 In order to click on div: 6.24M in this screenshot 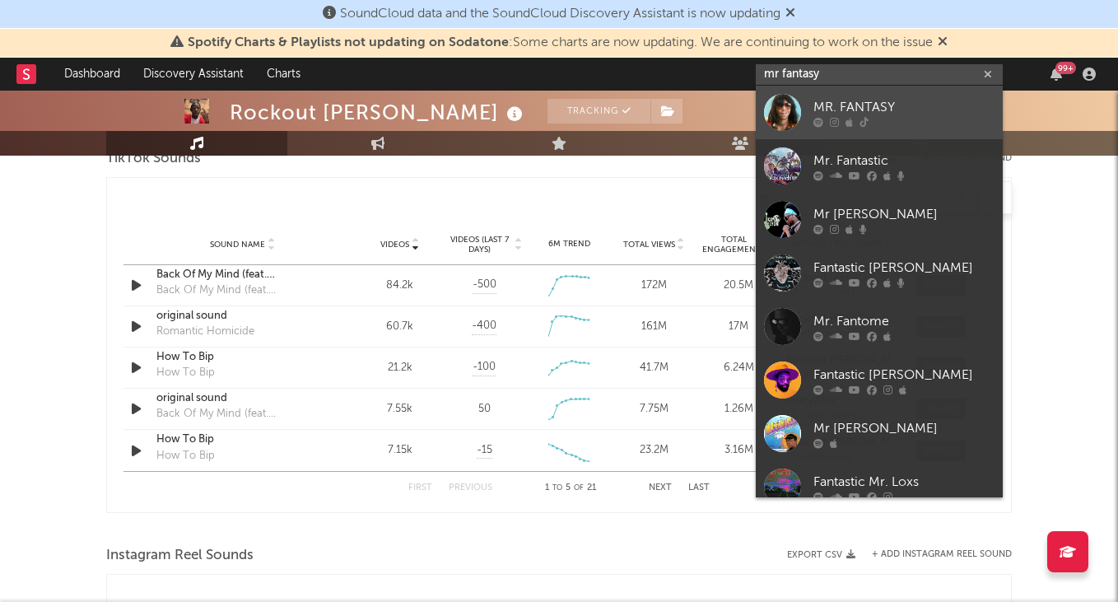, I will do `click(738, 368)`.